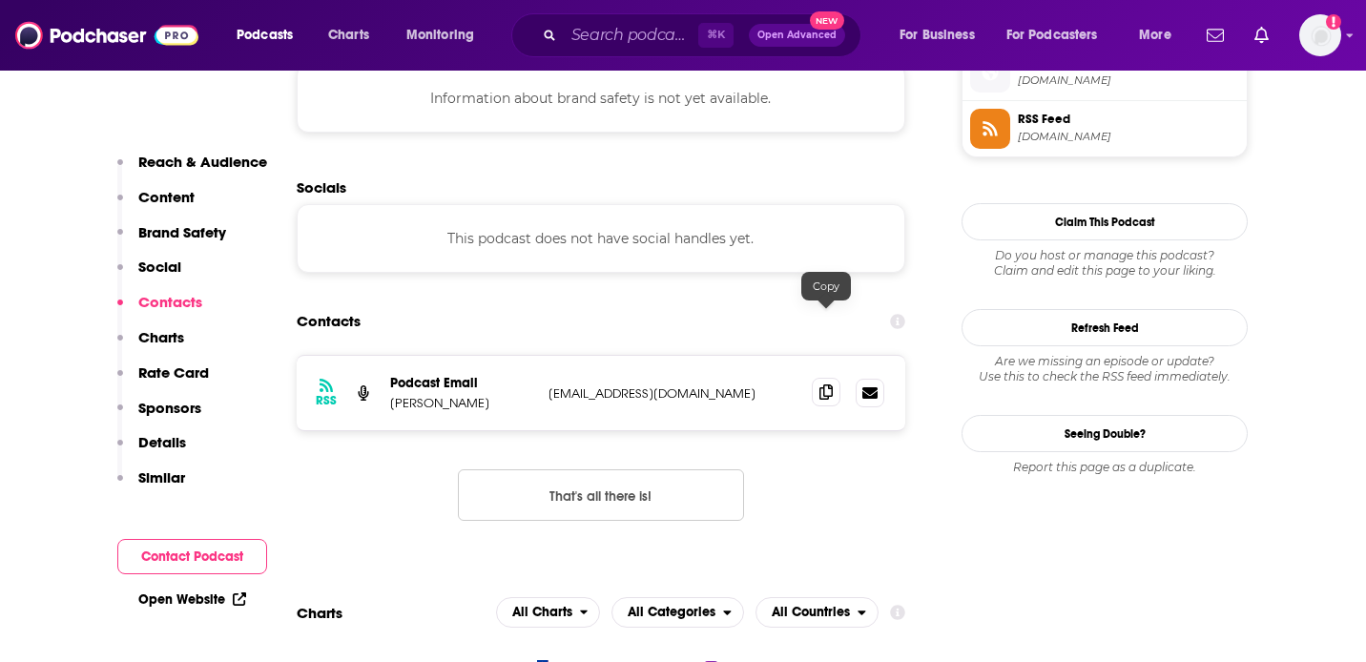 Image resolution: width=1366 pixels, height=662 pixels. Describe the element at coordinates (192, 599) in the screenshot. I see `a: Open Website` at that location.